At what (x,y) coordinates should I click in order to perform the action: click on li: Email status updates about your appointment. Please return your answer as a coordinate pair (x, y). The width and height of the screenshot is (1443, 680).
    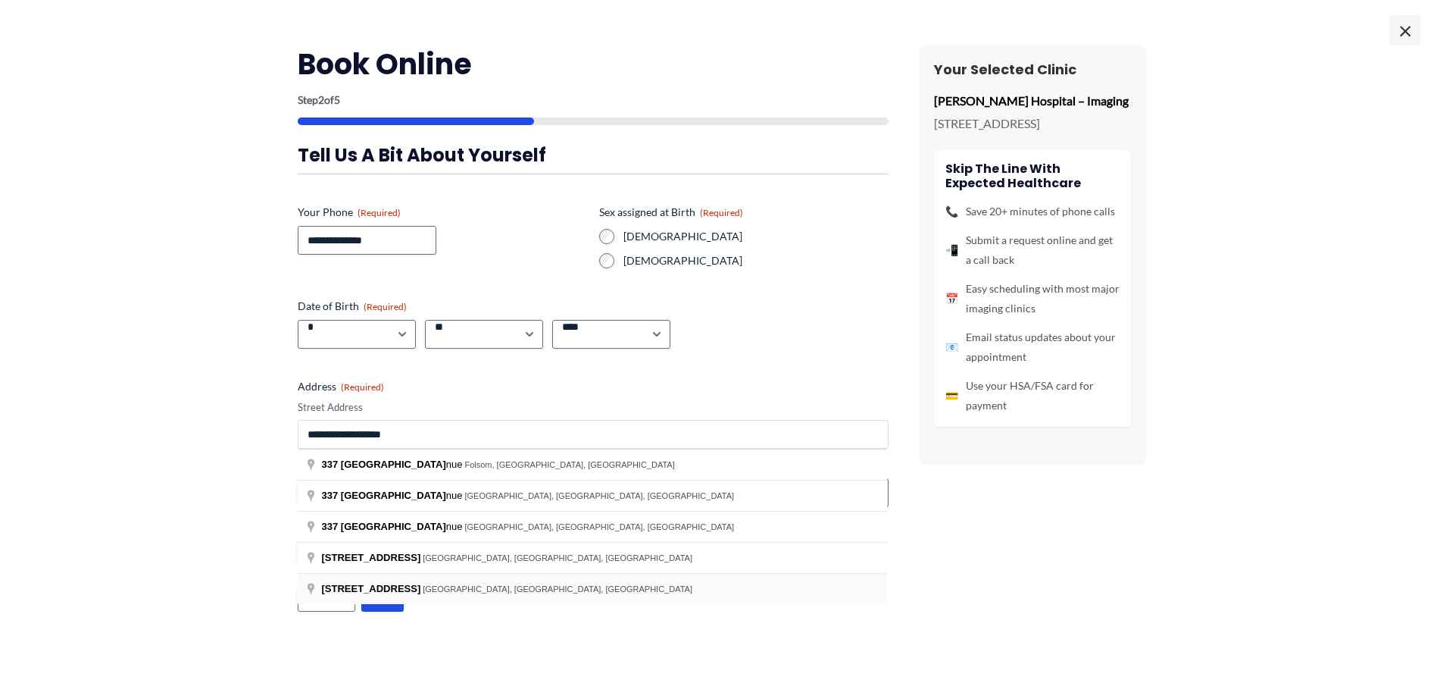
    Looking at the image, I should click on (1033, 347).